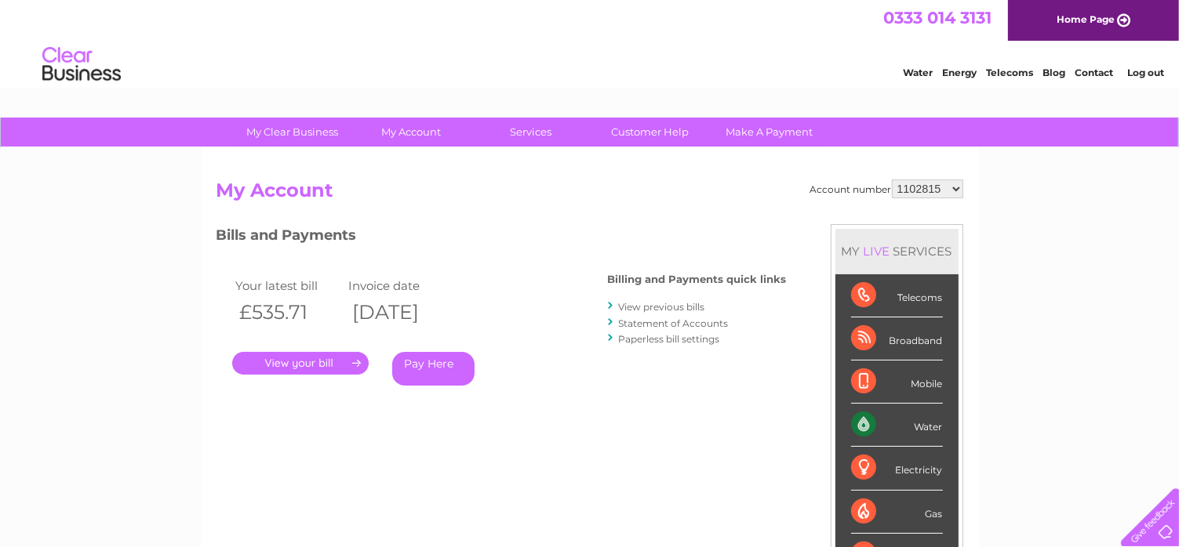 Image resolution: width=1179 pixels, height=547 pixels. Describe the element at coordinates (959, 72) in the screenshot. I see `a: Energy` at that location.